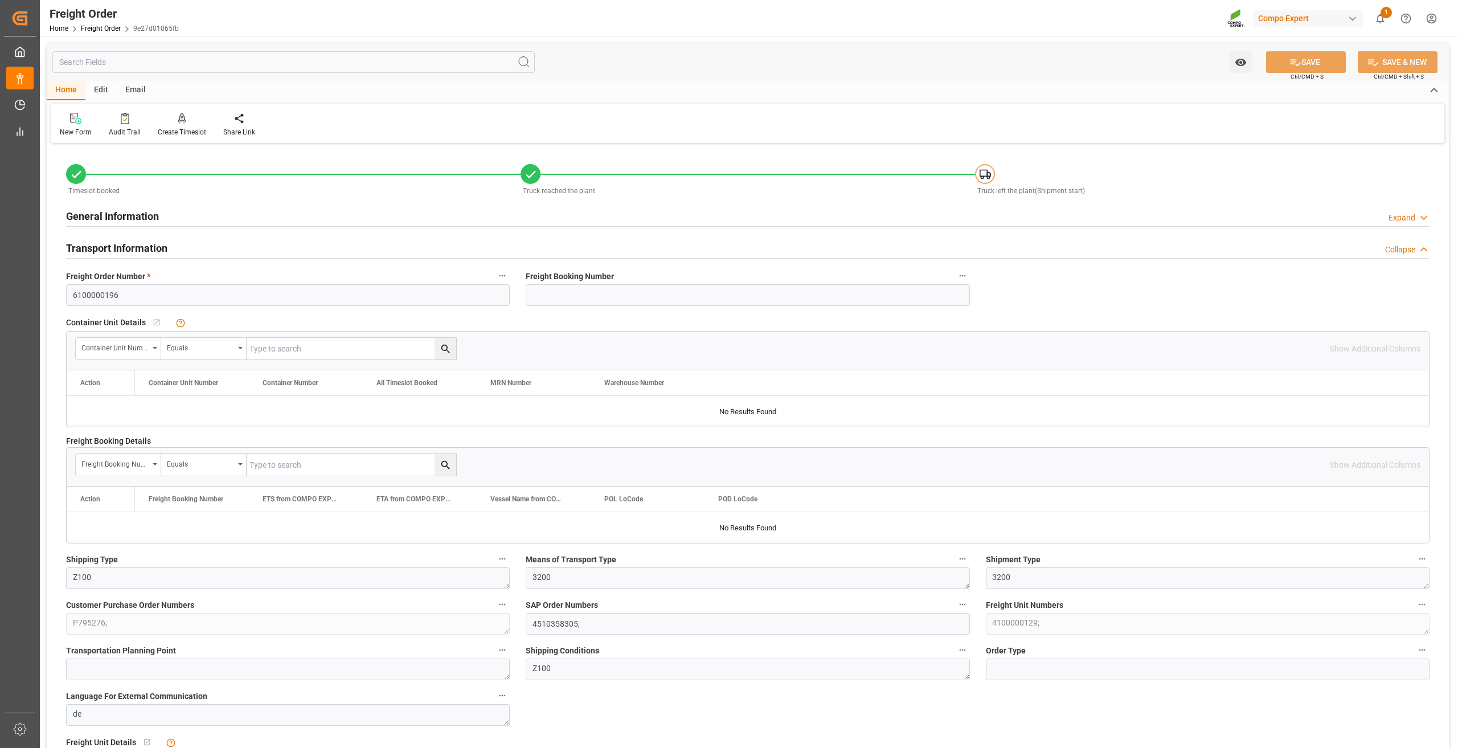 This screenshot has height=748, width=1458. I want to click on span: Transportation Planning Point, so click(121, 650).